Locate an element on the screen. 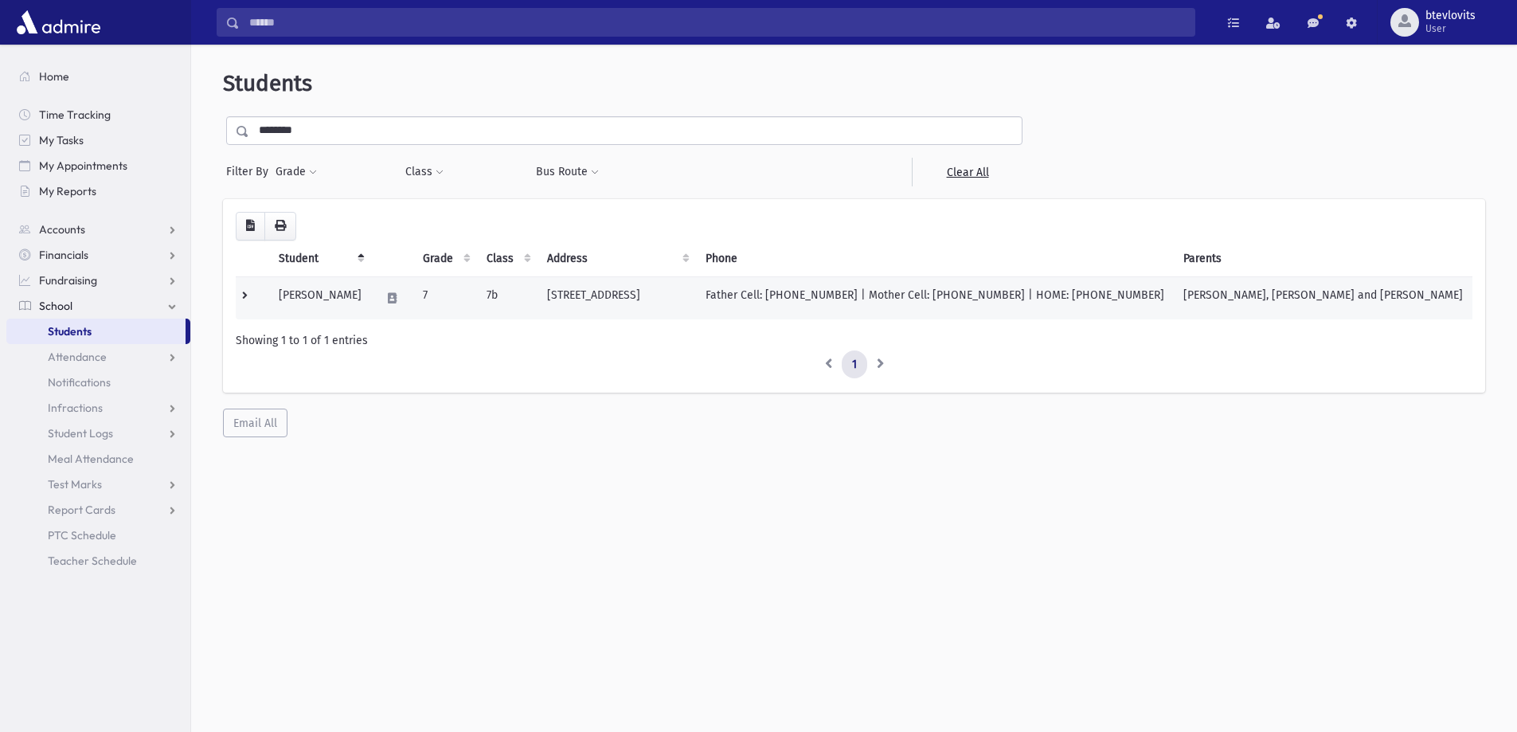 This screenshot has width=1517, height=732. span: Financials is located at coordinates (64, 255).